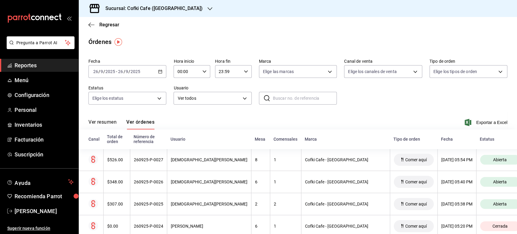 This screenshot has width=517, height=234. Describe the element at coordinates (94, 139) in the screenshot. I see `div: Canal` at that location.